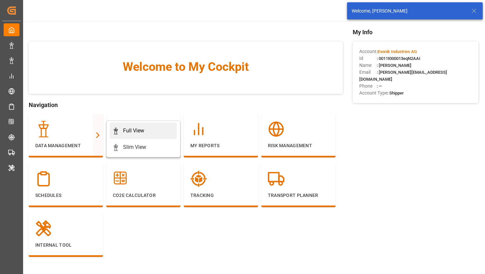 The image size is (485, 274). Describe the element at coordinates (368, 65) in the screenshot. I see `span: Name` at that location.